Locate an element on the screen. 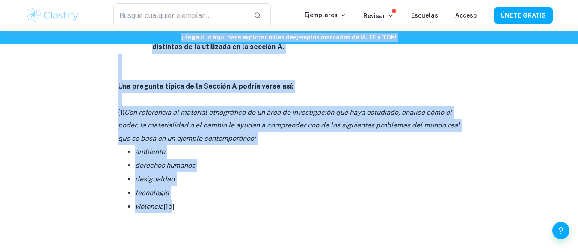 This screenshot has height=252, width=578. font: ¡Haga clic aquí para explorar miles de is located at coordinates (237, 37).